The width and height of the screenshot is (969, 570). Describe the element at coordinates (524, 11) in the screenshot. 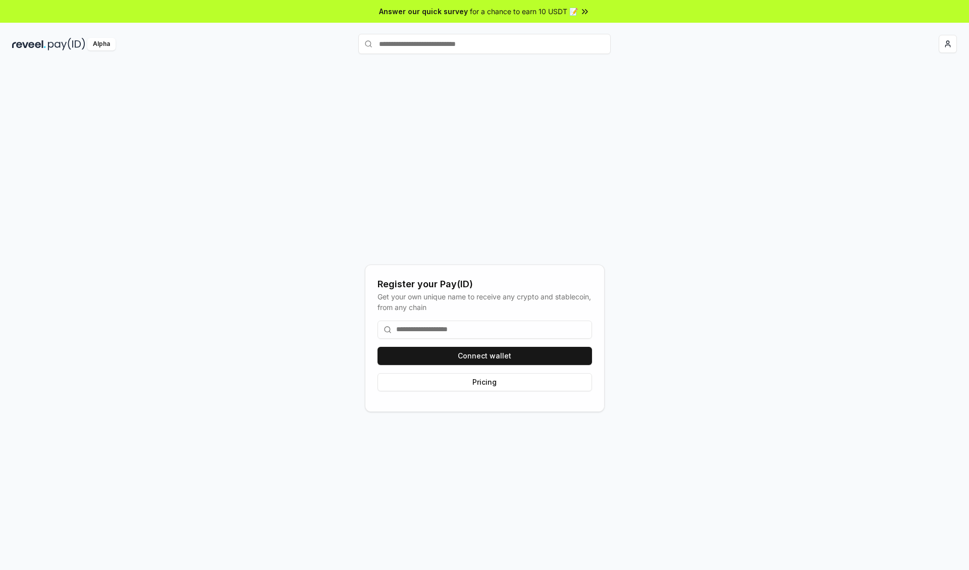

I see `span: for a chance to earn 10 USDT 📝` at that location.